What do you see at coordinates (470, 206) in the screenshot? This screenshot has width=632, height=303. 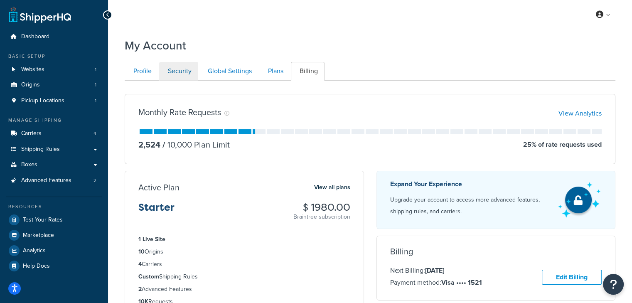 I see `p: Upgrade your account to access more advanced features, shipping rules, and carriers.` at bounding box center [470, 206].